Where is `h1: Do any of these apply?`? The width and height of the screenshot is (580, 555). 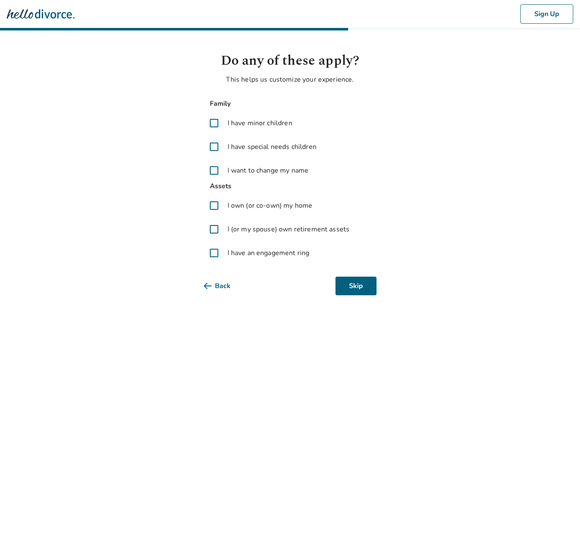 h1: Do any of these apply? is located at coordinates (290, 61).